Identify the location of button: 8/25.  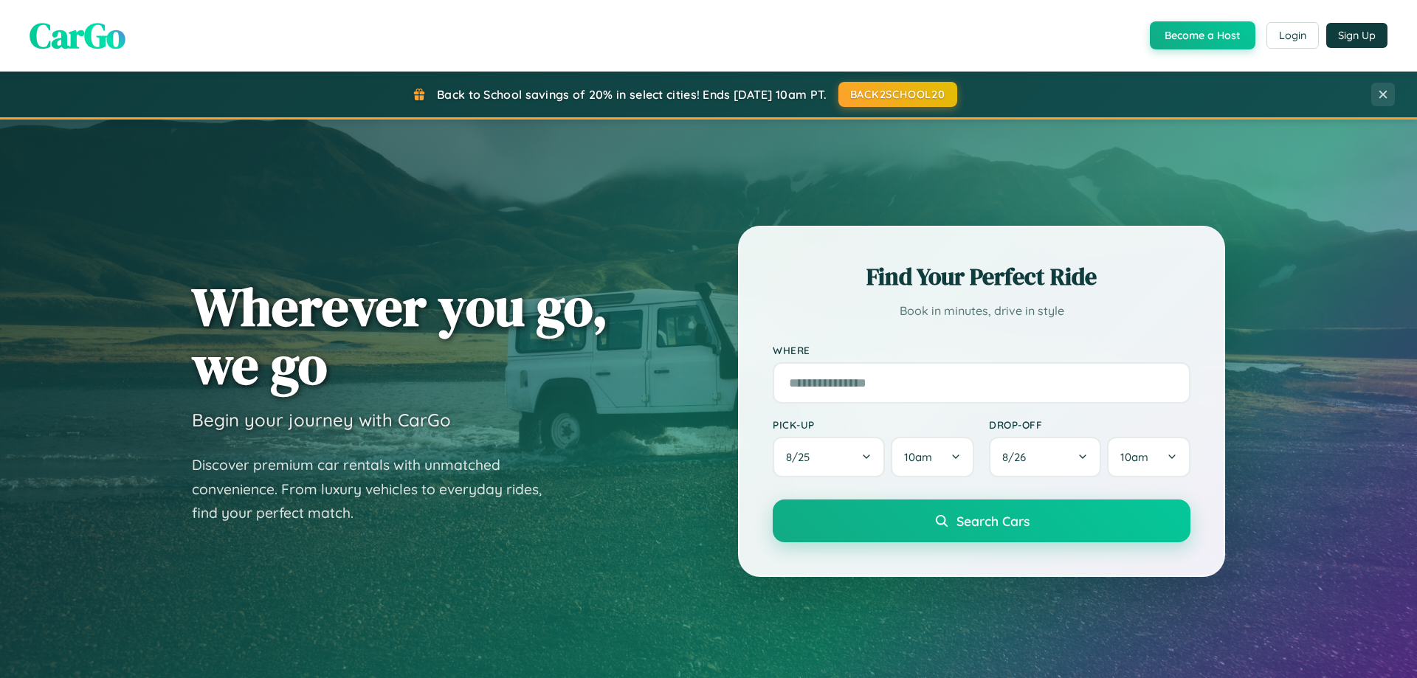
(829, 457).